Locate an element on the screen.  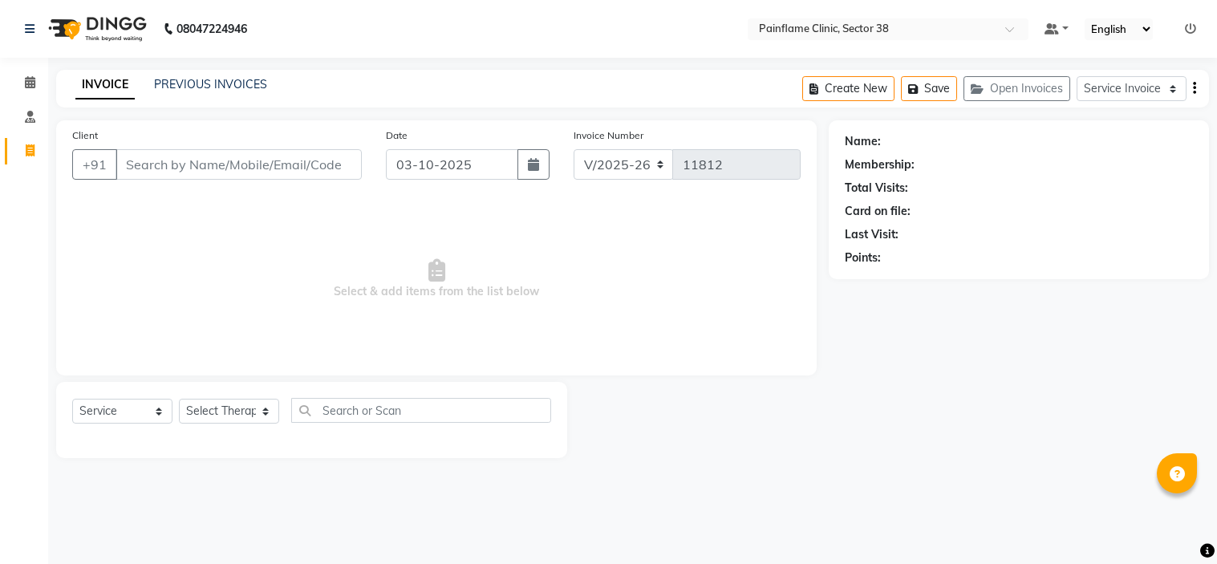
label: Client is located at coordinates (85, 136).